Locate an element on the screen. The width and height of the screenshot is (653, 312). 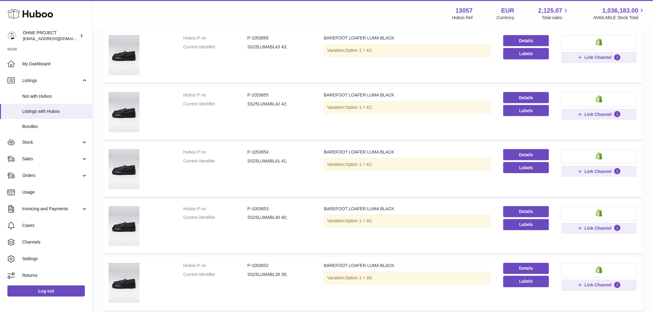
a: 1,036,183.00 AVAILABLE Stock Total is located at coordinates (620, 14).